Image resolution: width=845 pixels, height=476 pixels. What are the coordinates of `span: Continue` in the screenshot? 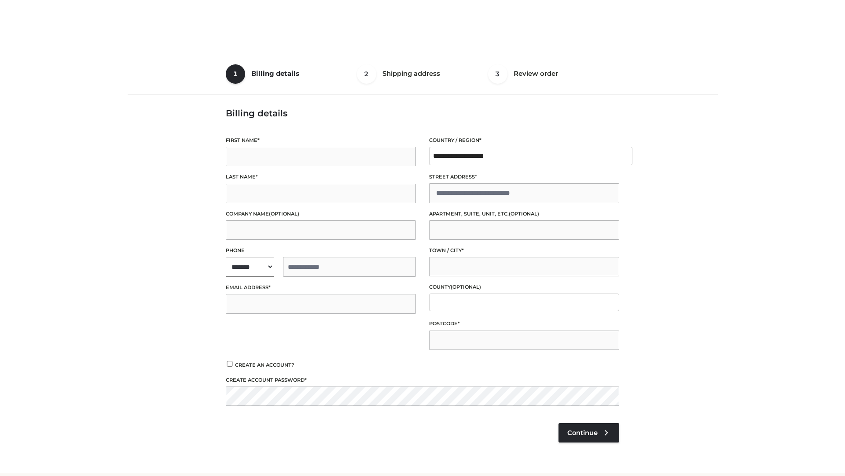 It's located at (582, 432).